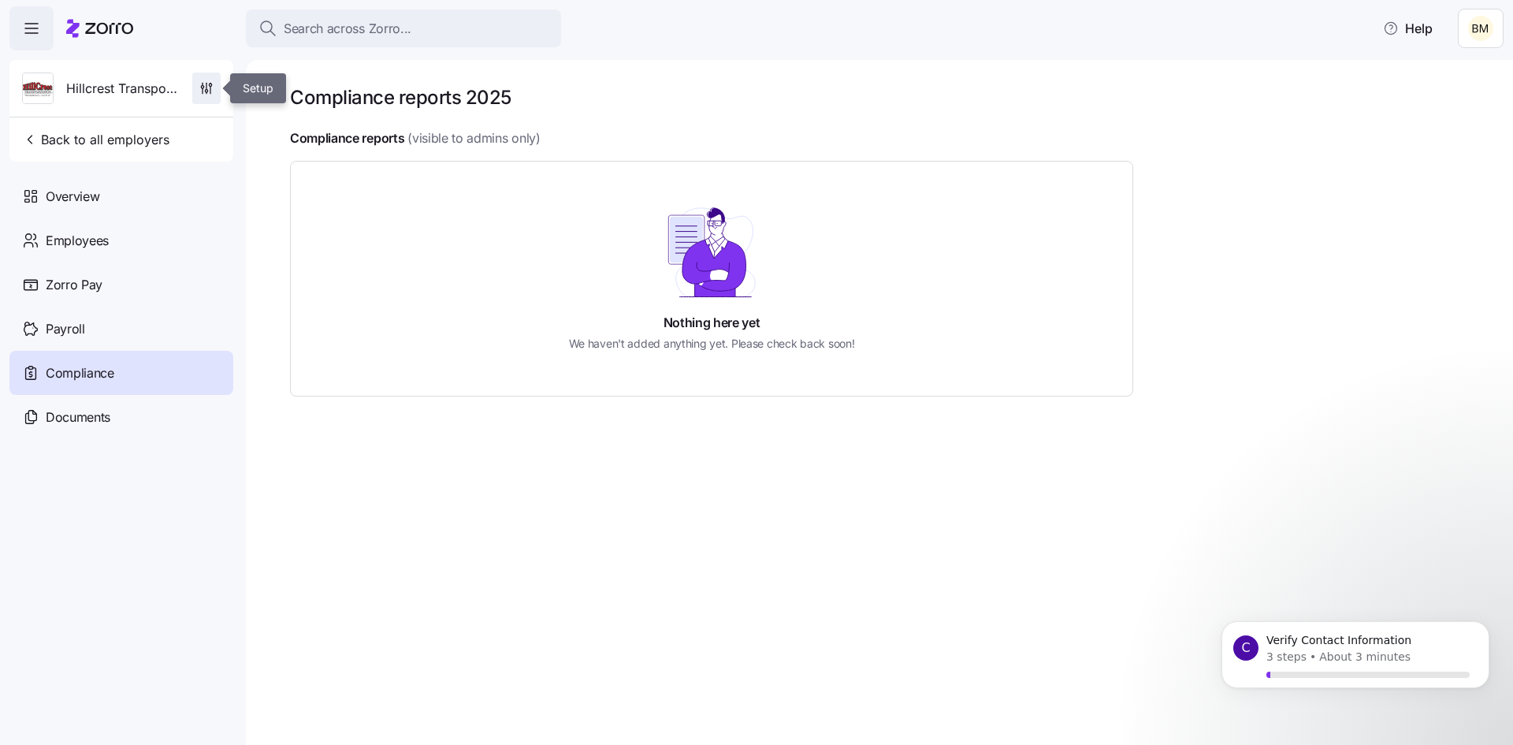  Describe the element at coordinates (95, 140) in the screenshot. I see `button: Back to all employers` at that location.